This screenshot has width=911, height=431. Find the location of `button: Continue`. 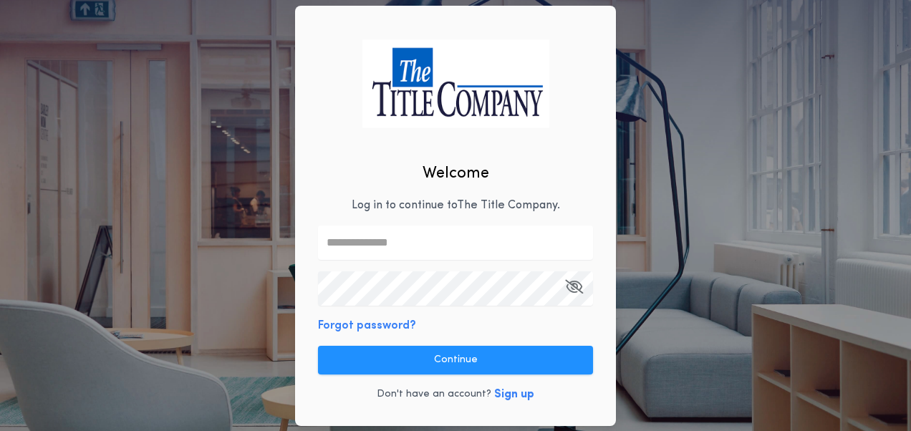

button: Continue is located at coordinates (455, 360).